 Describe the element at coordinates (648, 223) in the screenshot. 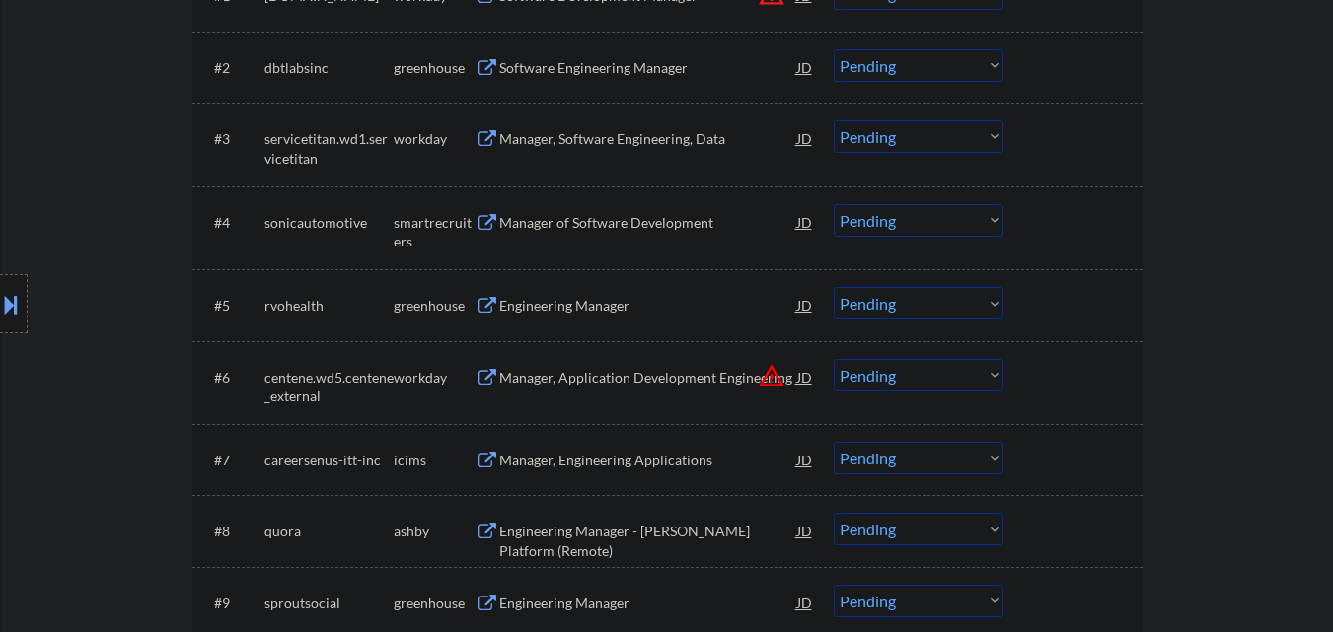

I see `div: Manager of Software Development` at that location.